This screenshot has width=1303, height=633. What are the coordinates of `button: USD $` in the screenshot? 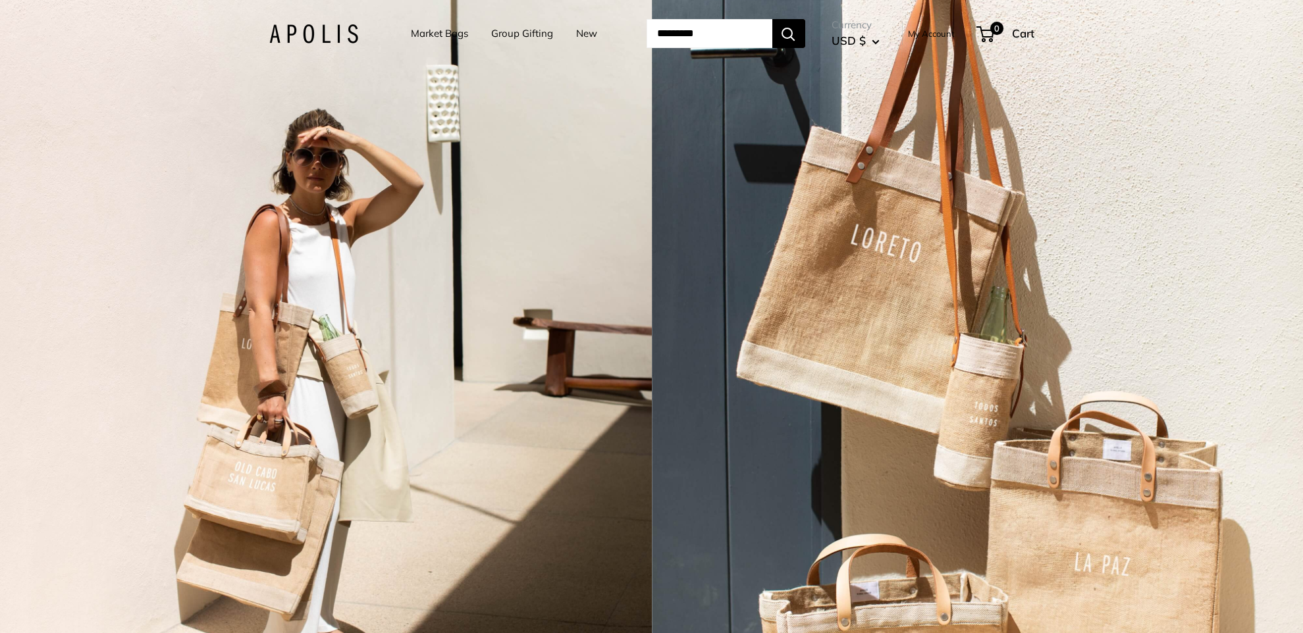 It's located at (855, 41).